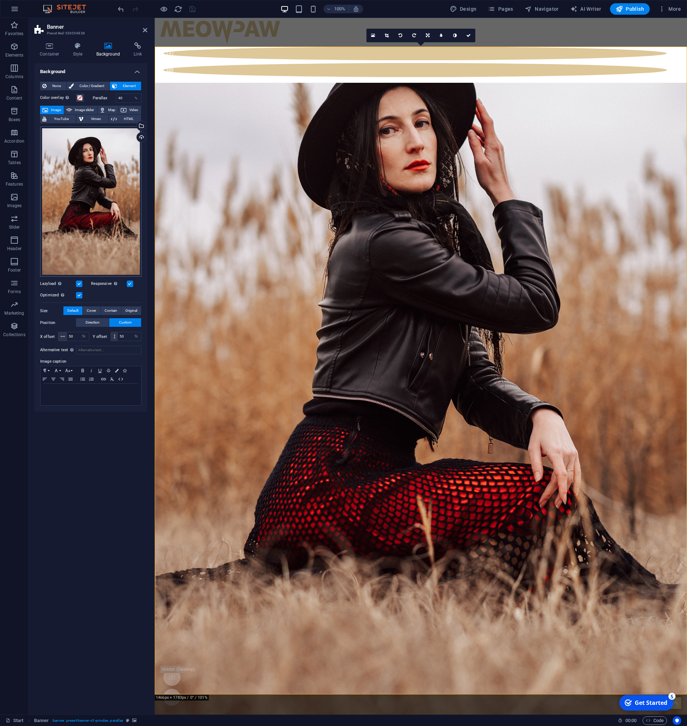 This screenshot has width=687, height=726. What do you see at coordinates (630, 9) in the screenshot?
I see `span: Publish` at bounding box center [630, 9].